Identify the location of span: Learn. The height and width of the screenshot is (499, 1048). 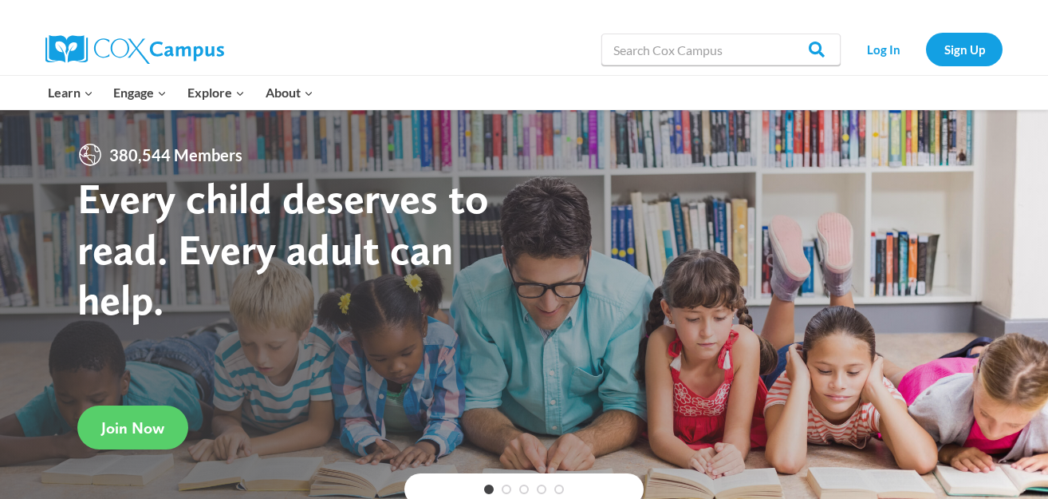
(70, 93).